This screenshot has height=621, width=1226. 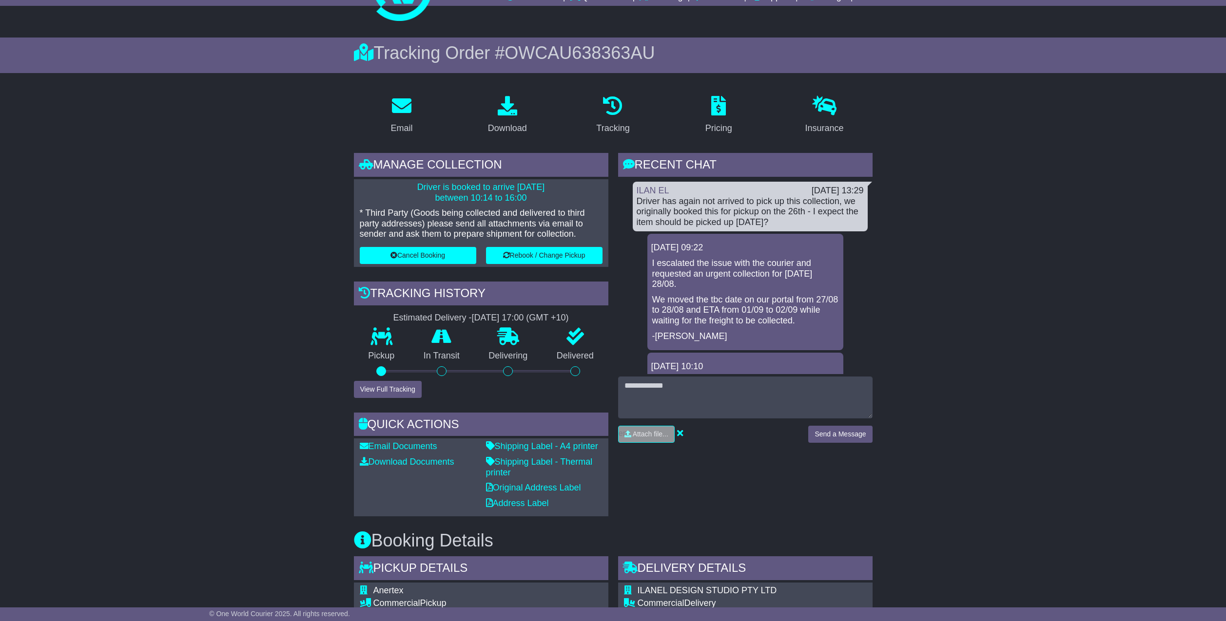 I want to click on span: OWCAU638363AU, so click(x=580, y=53).